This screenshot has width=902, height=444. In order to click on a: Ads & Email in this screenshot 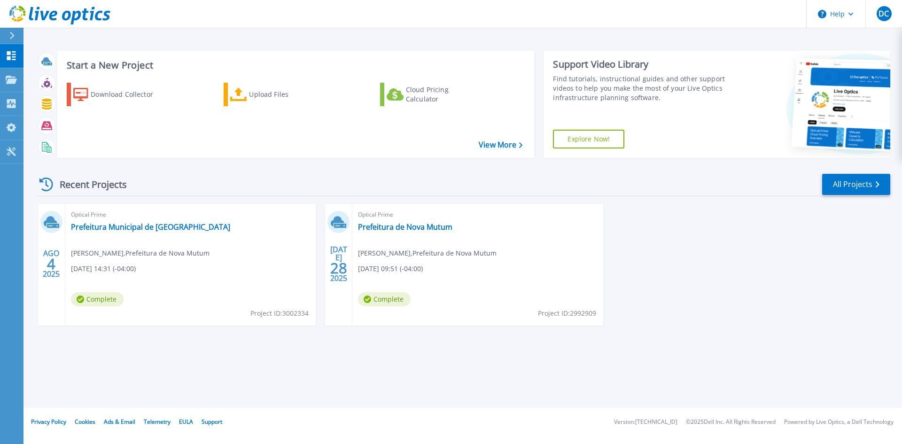, I will do `click(119, 421)`.